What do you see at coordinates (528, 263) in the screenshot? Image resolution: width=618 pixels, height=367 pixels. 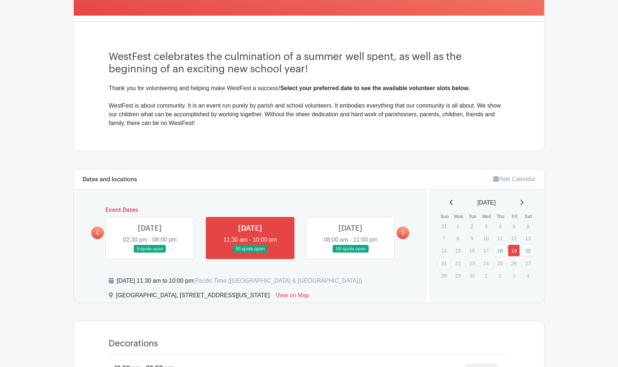 I see `p: 27` at bounding box center [528, 263].